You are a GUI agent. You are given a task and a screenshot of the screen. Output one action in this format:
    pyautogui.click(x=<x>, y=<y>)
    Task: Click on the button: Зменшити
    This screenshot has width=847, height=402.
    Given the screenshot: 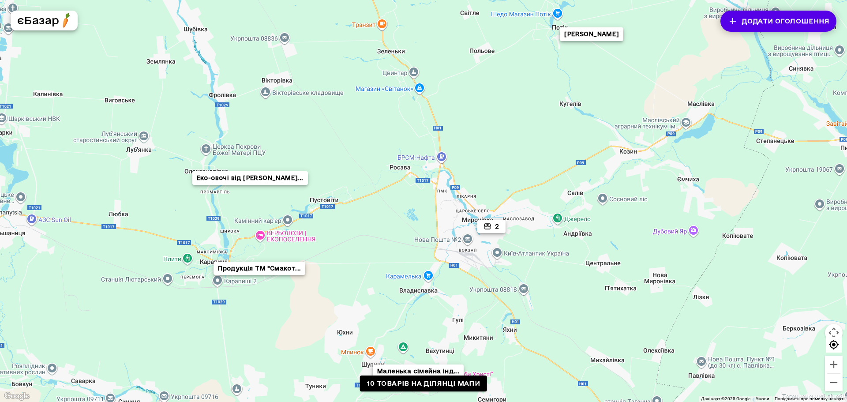 What is the action you would take?
    pyautogui.click(x=834, y=382)
    